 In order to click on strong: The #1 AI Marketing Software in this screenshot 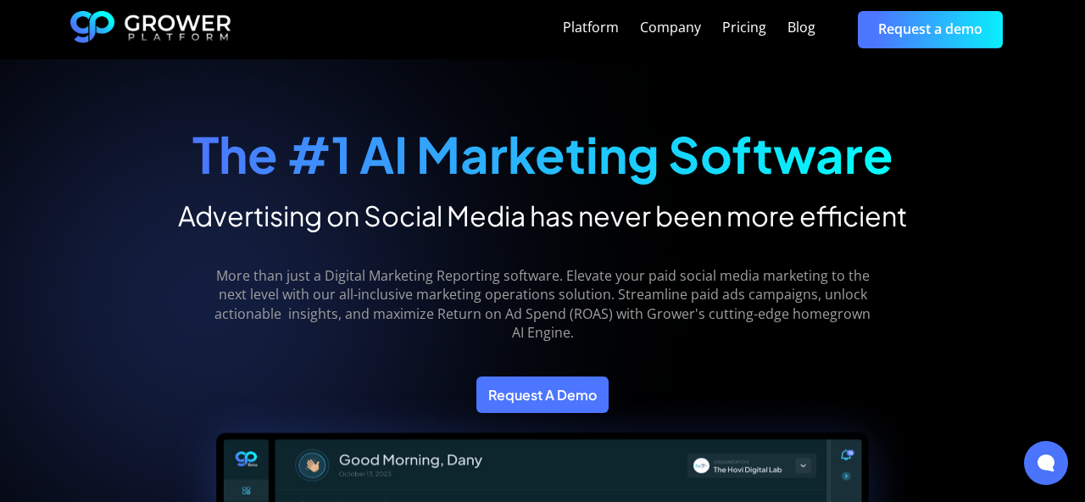, I will do `click(542, 153)`.